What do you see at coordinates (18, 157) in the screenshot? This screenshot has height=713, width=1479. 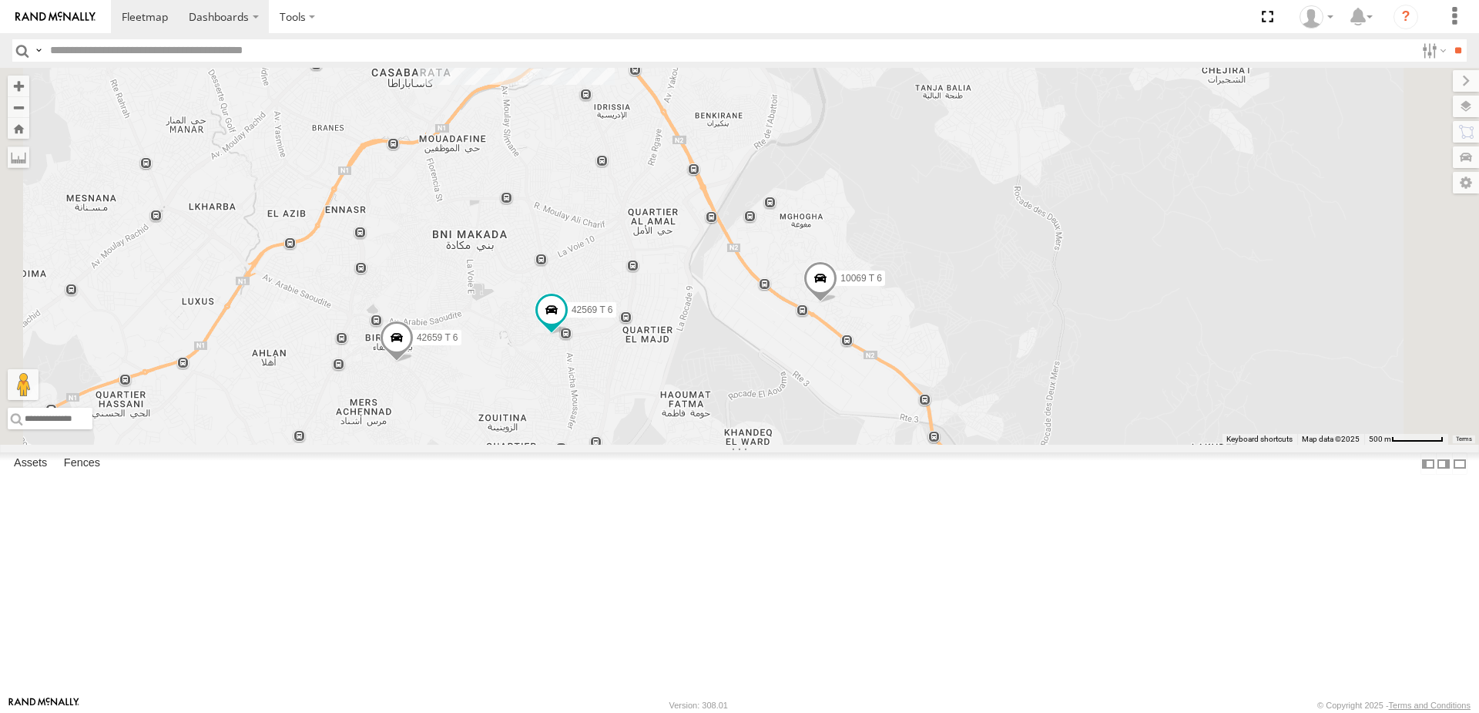 I see `label: Measure` at bounding box center [18, 157].